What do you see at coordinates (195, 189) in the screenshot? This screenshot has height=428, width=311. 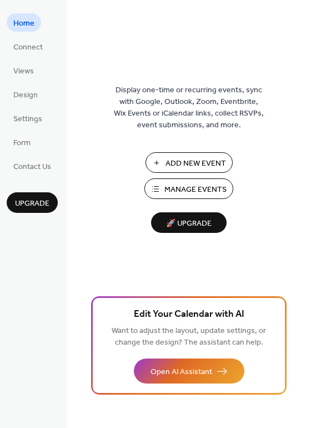 I see `span: Manage Events` at bounding box center [195, 189].